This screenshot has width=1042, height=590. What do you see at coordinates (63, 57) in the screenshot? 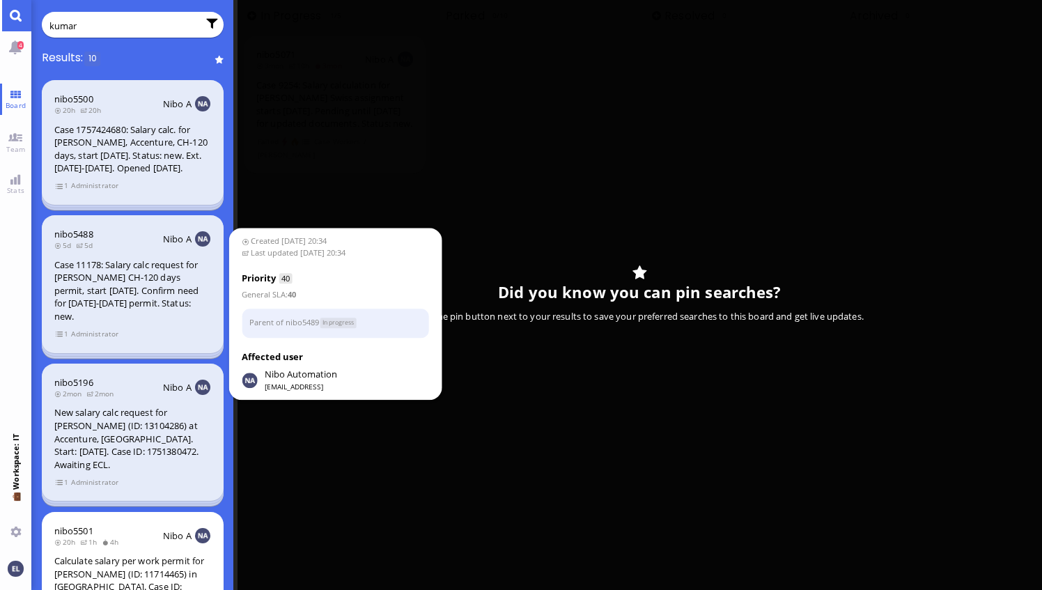
I see `span: Results:` at bounding box center [63, 57].